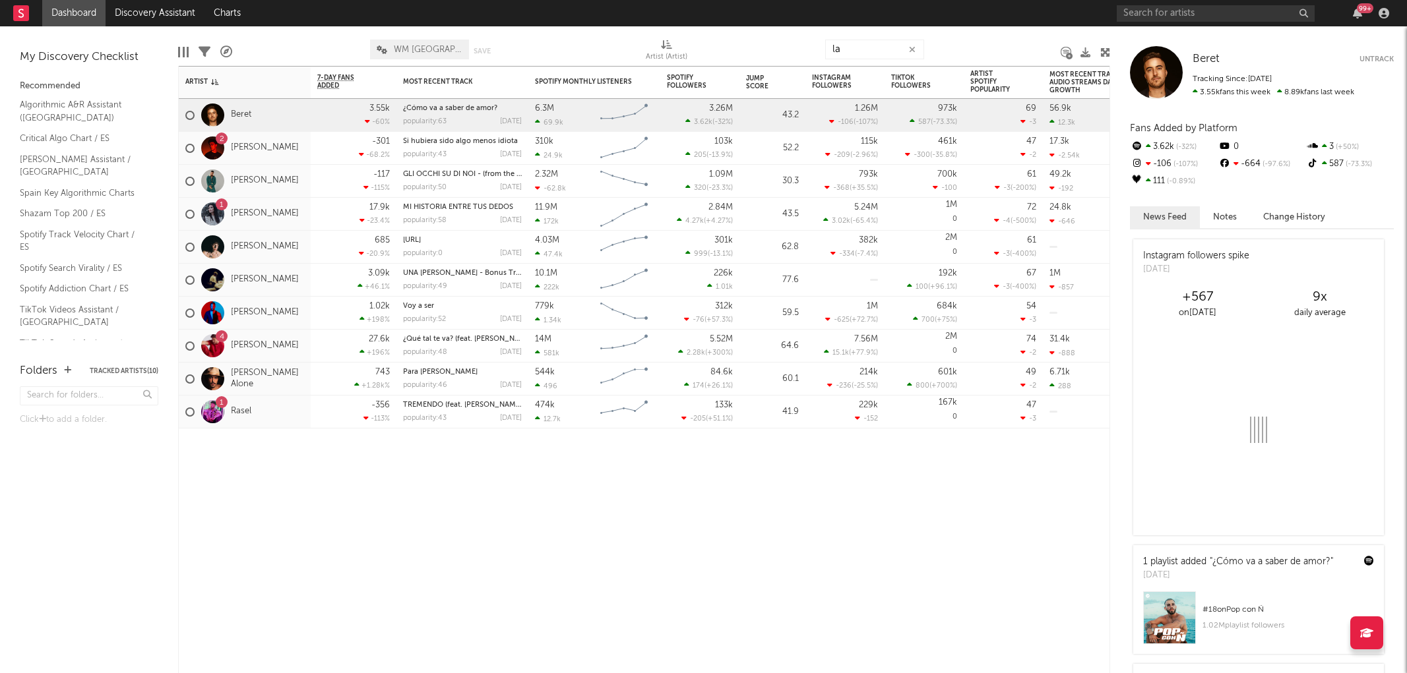 The image size is (1407, 673). I want to click on div: 24.9k, so click(549, 155).